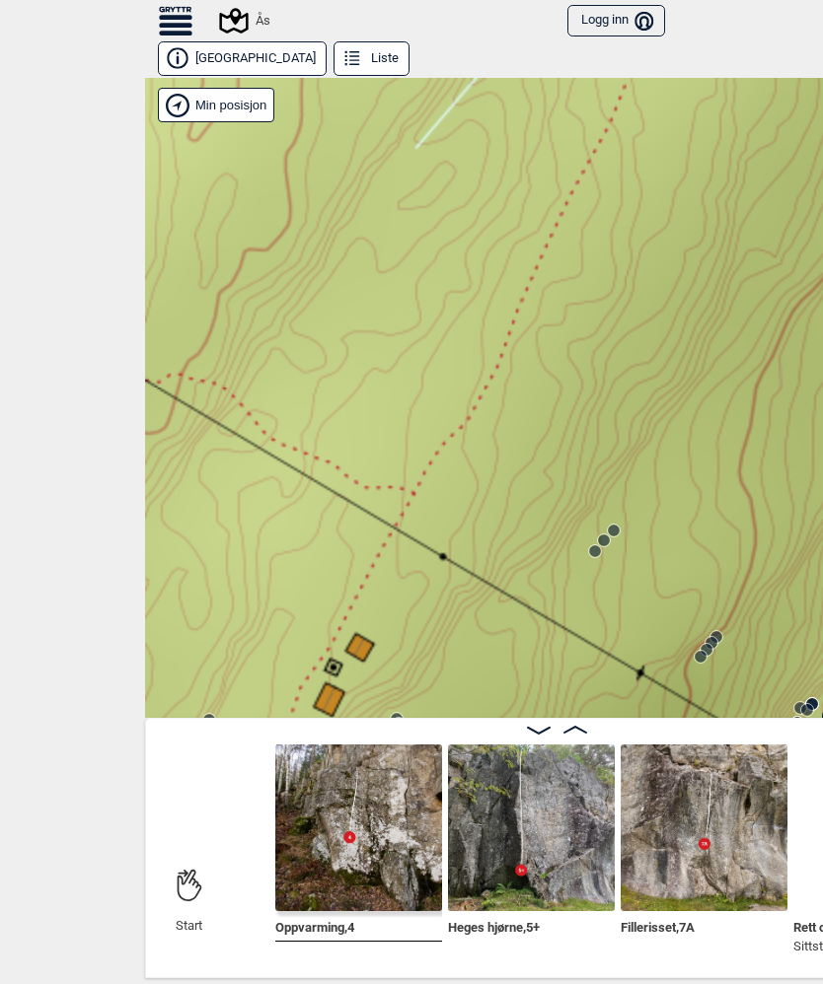 The height and width of the screenshot is (984, 823). What do you see at coordinates (531, 828) in the screenshot?
I see `img: Heges Hjorne 200915` at bounding box center [531, 828].